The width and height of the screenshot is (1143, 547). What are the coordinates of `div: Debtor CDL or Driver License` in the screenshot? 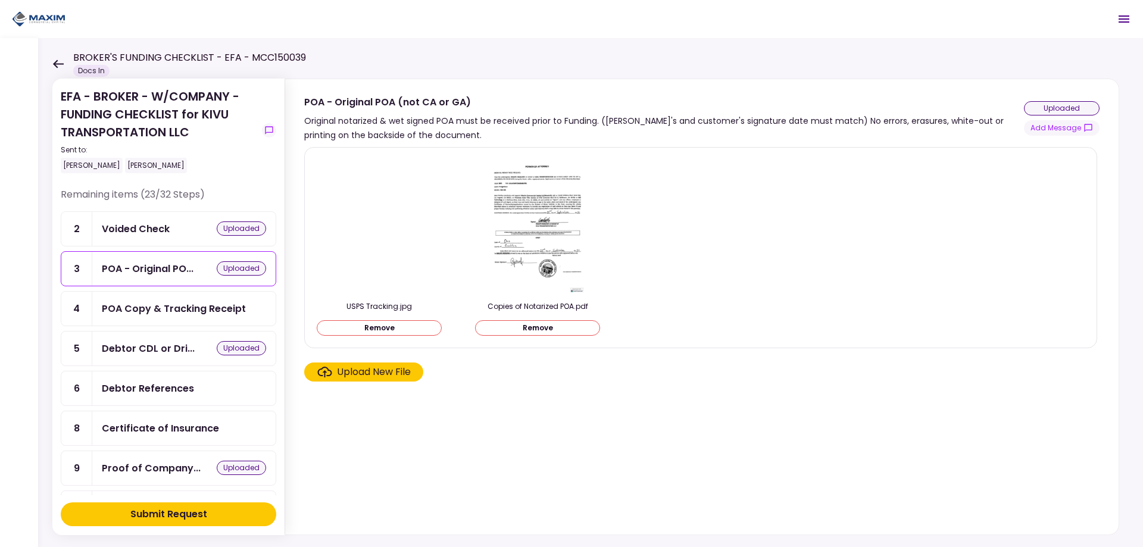 It's located at (148, 348).